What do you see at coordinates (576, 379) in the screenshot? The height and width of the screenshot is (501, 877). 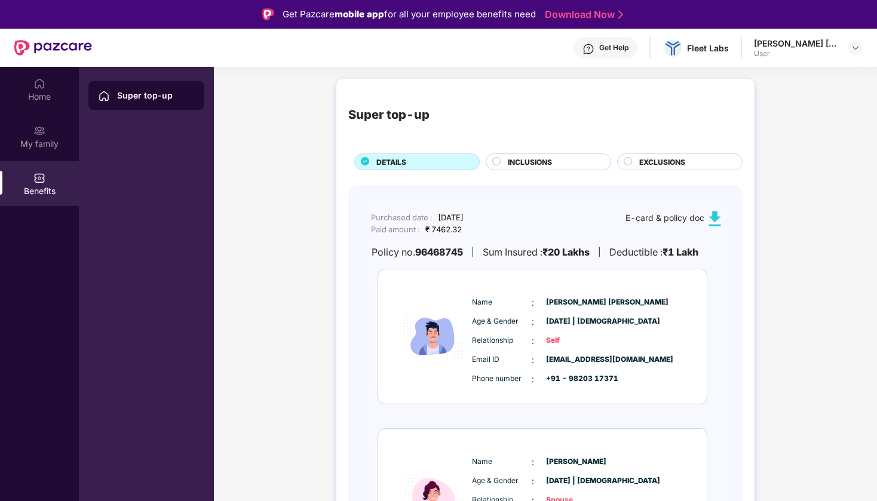 I see `span: +91 - 98203 17371` at bounding box center [576, 379].